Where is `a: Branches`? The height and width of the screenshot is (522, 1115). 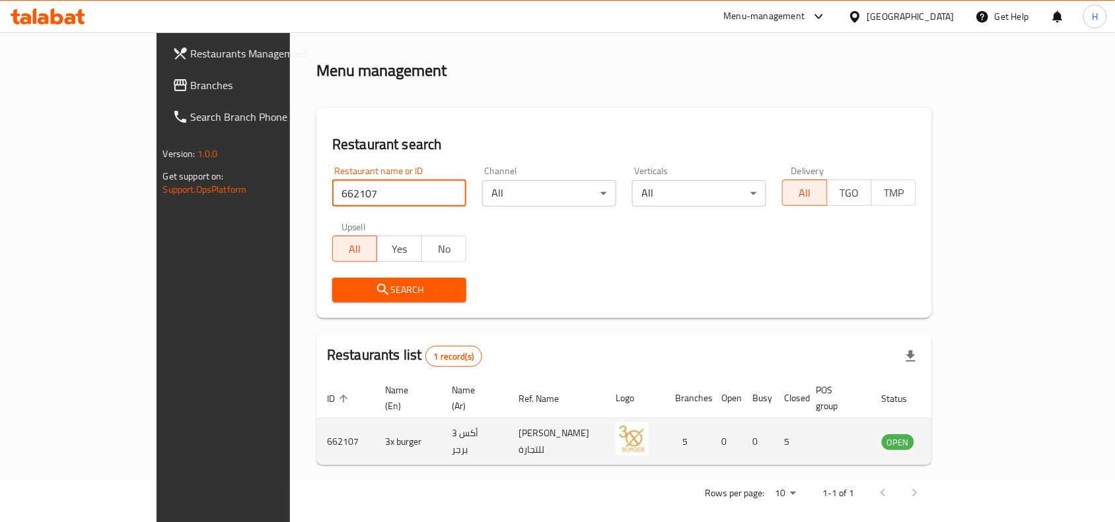 a: Branches is located at coordinates (252, 85).